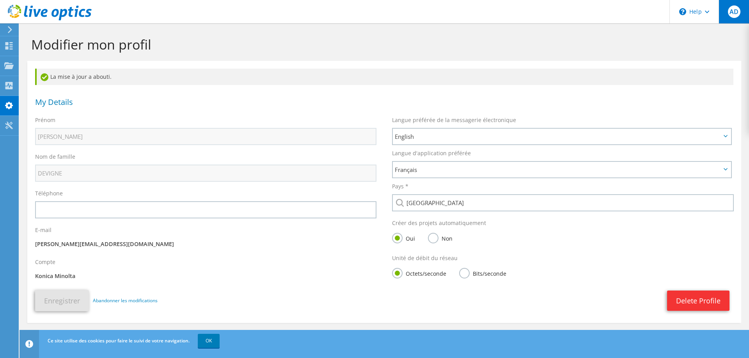 This screenshot has width=749, height=358. Describe the element at coordinates (558, 170) in the screenshot. I see `span: Français` at that location.